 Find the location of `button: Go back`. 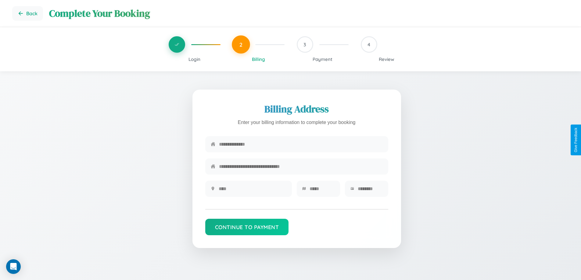

button: Go back is located at coordinates (27, 13).